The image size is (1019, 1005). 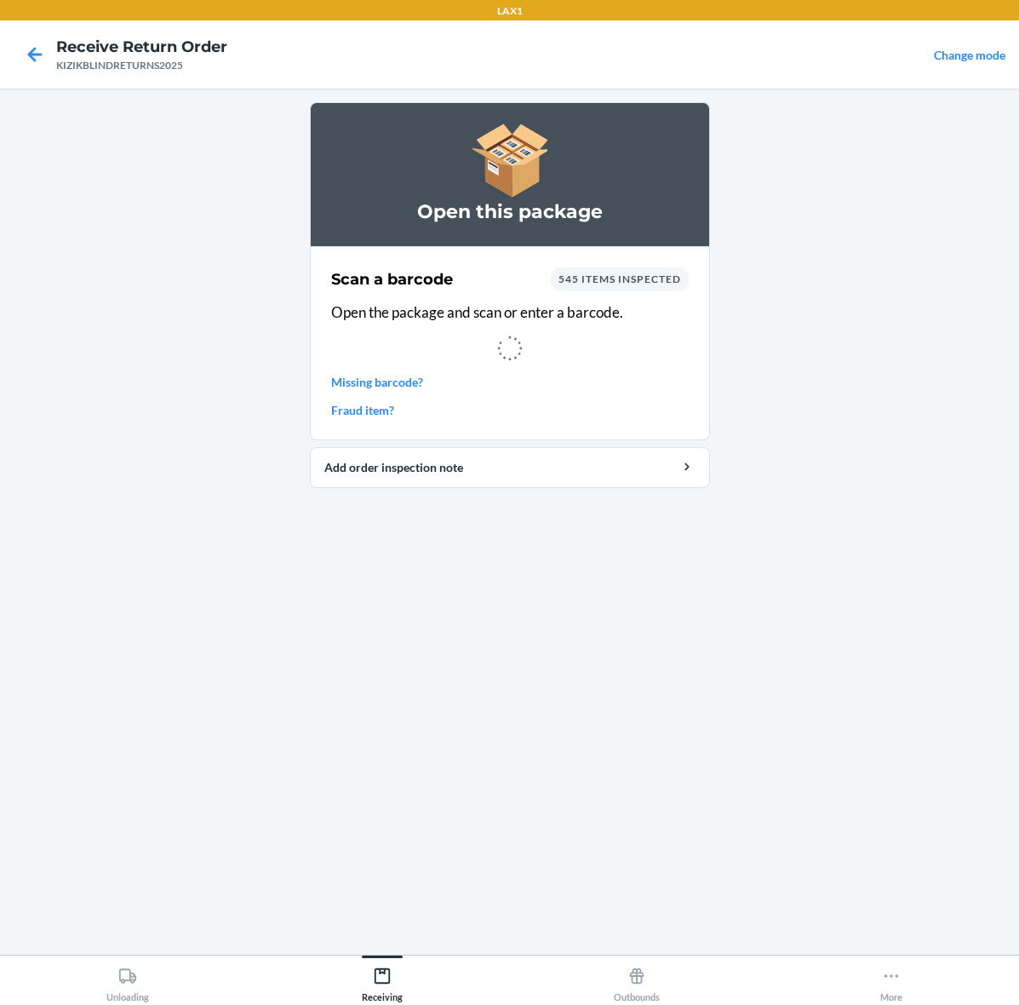 I want to click on div: Unloading, so click(x=128, y=981).